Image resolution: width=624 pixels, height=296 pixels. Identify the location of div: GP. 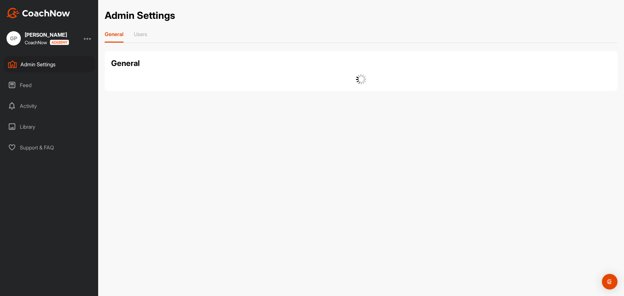
(14, 38).